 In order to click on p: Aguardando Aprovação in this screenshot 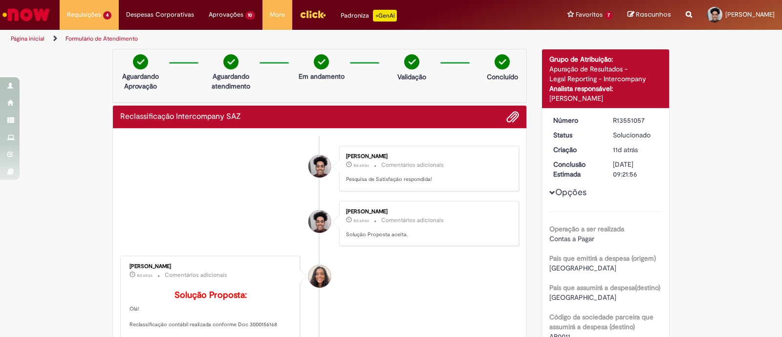, I will do `click(140, 81)`.